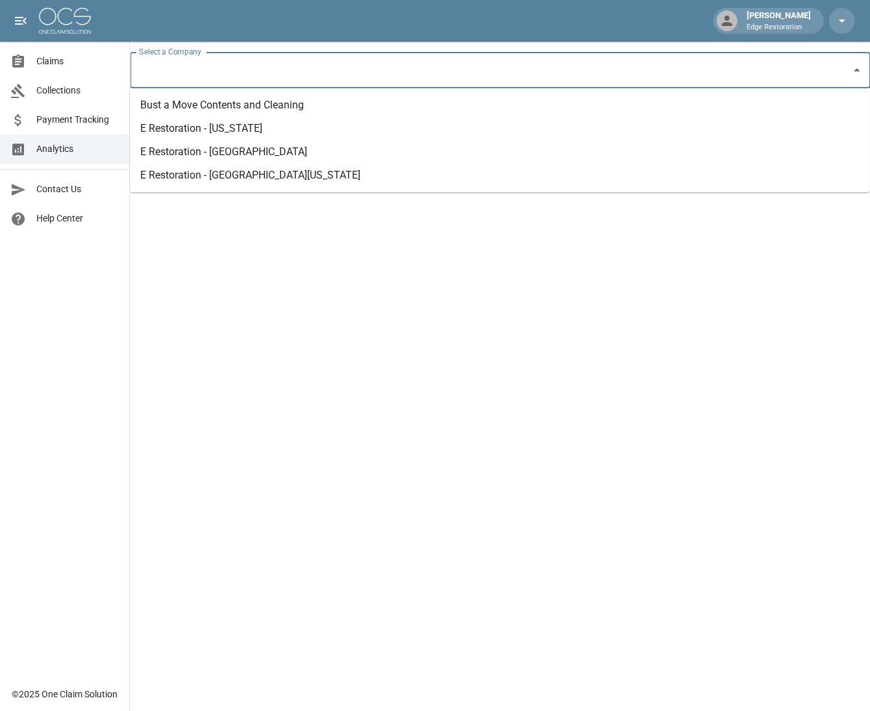  Describe the element at coordinates (65, 21) in the screenshot. I see `img: ocs-logo-white-transparent.png` at that location.